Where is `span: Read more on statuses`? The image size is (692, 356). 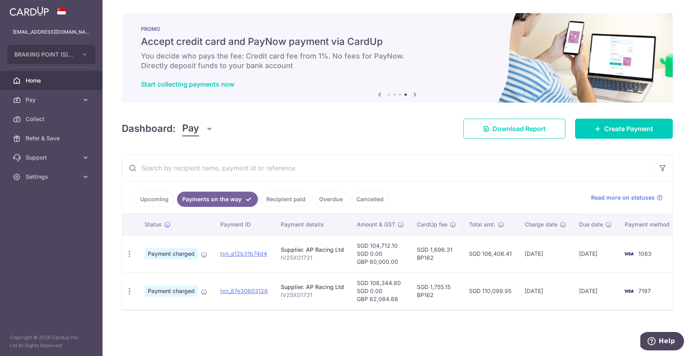
span: Read more on statuses is located at coordinates (623, 197).